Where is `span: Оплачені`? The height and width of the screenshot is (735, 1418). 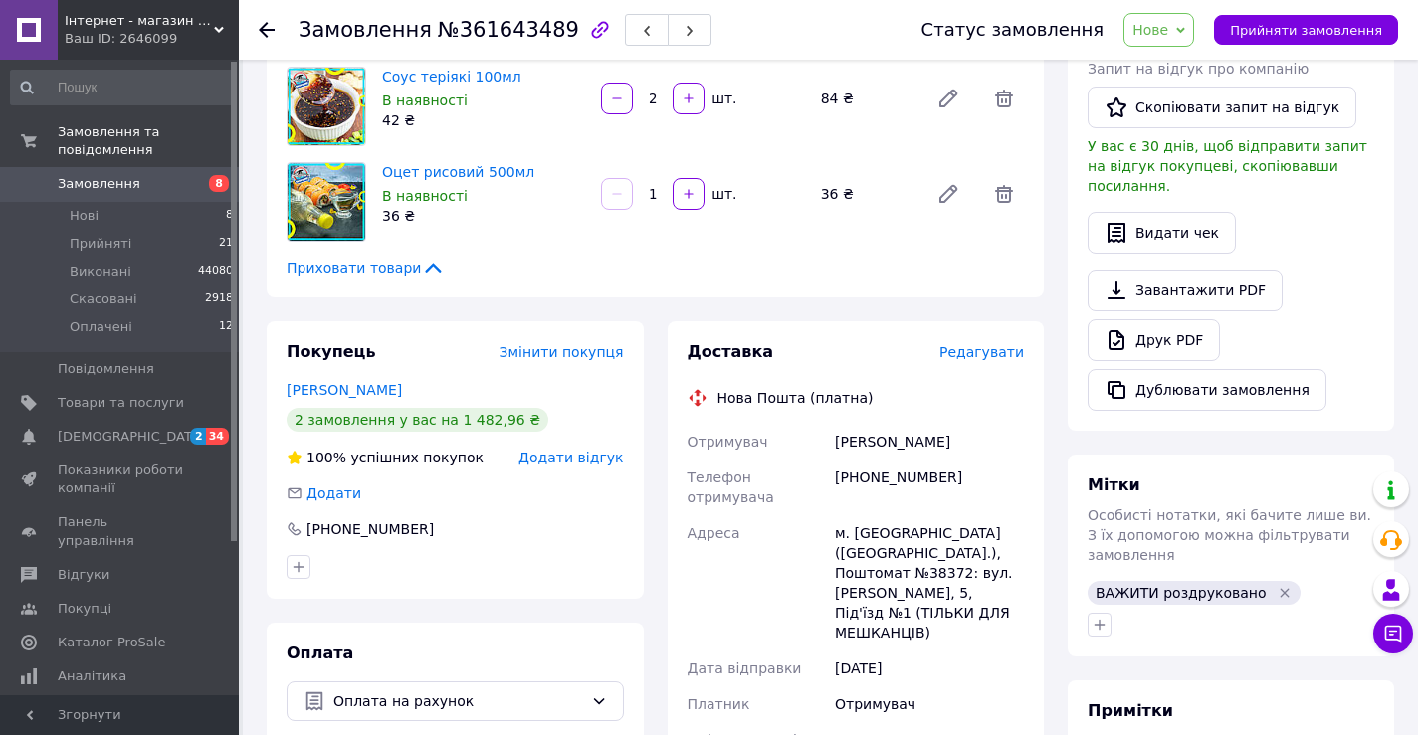
span: Оплачені is located at coordinates (101, 327).